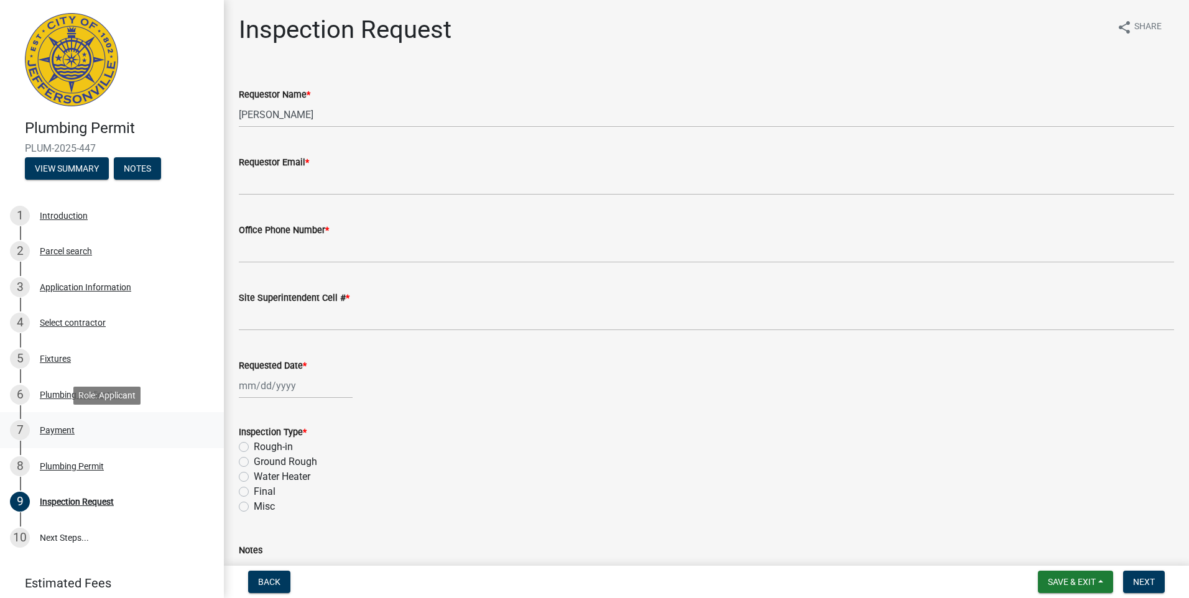 This screenshot has width=1189, height=598. What do you see at coordinates (295, 386) in the screenshot?
I see `input: mm/dd/yyyy` at bounding box center [295, 386].